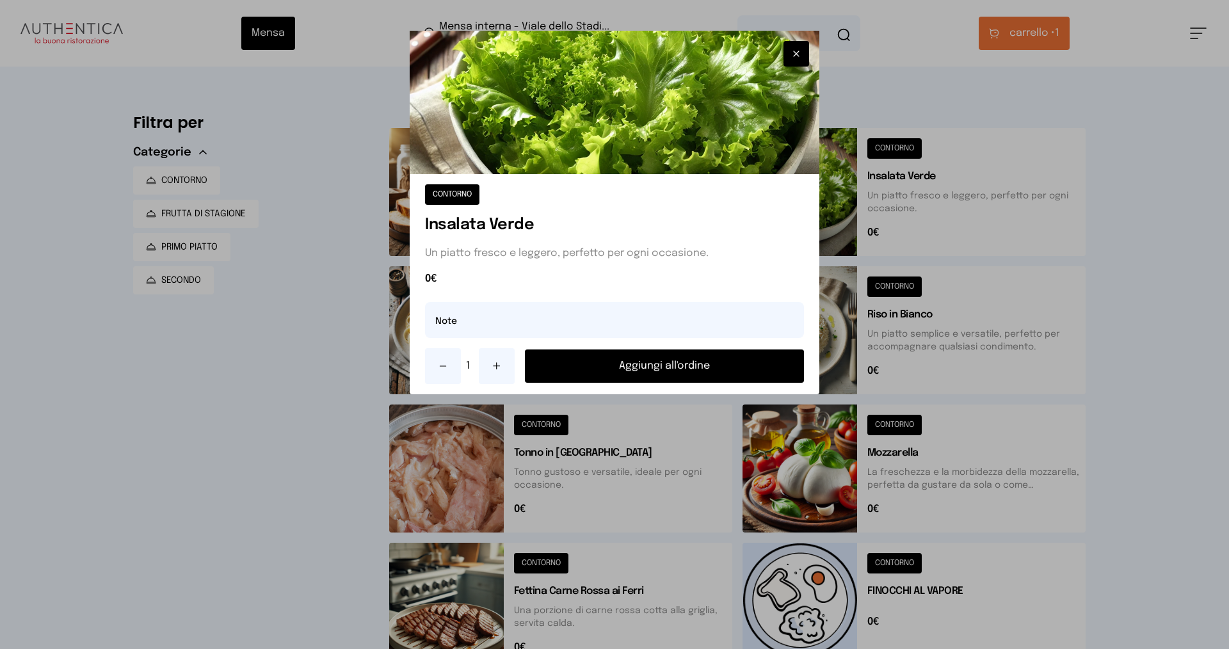 The image size is (1229, 649). Describe the element at coordinates (665, 366) in the screenshot. I see `button: Aggiungi all'ordine` at that location.